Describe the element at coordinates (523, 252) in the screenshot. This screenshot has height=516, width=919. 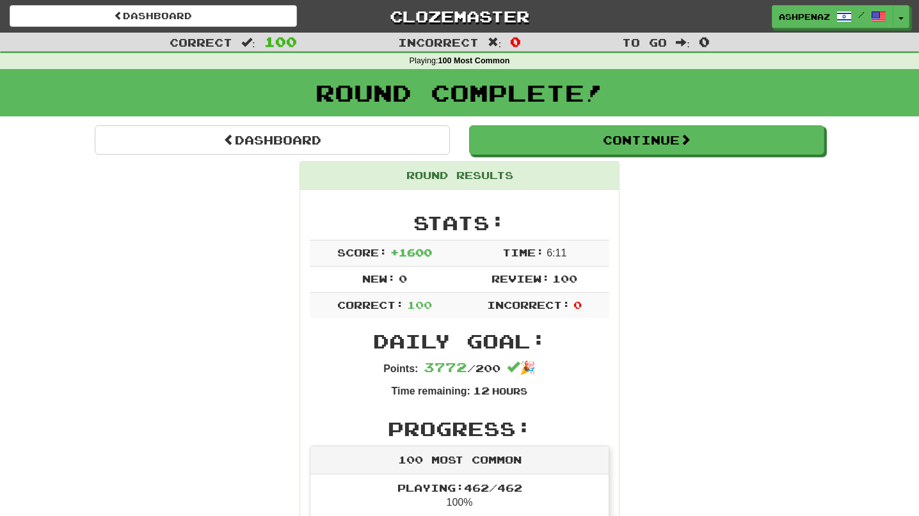
I see `span: Time:` at that location.